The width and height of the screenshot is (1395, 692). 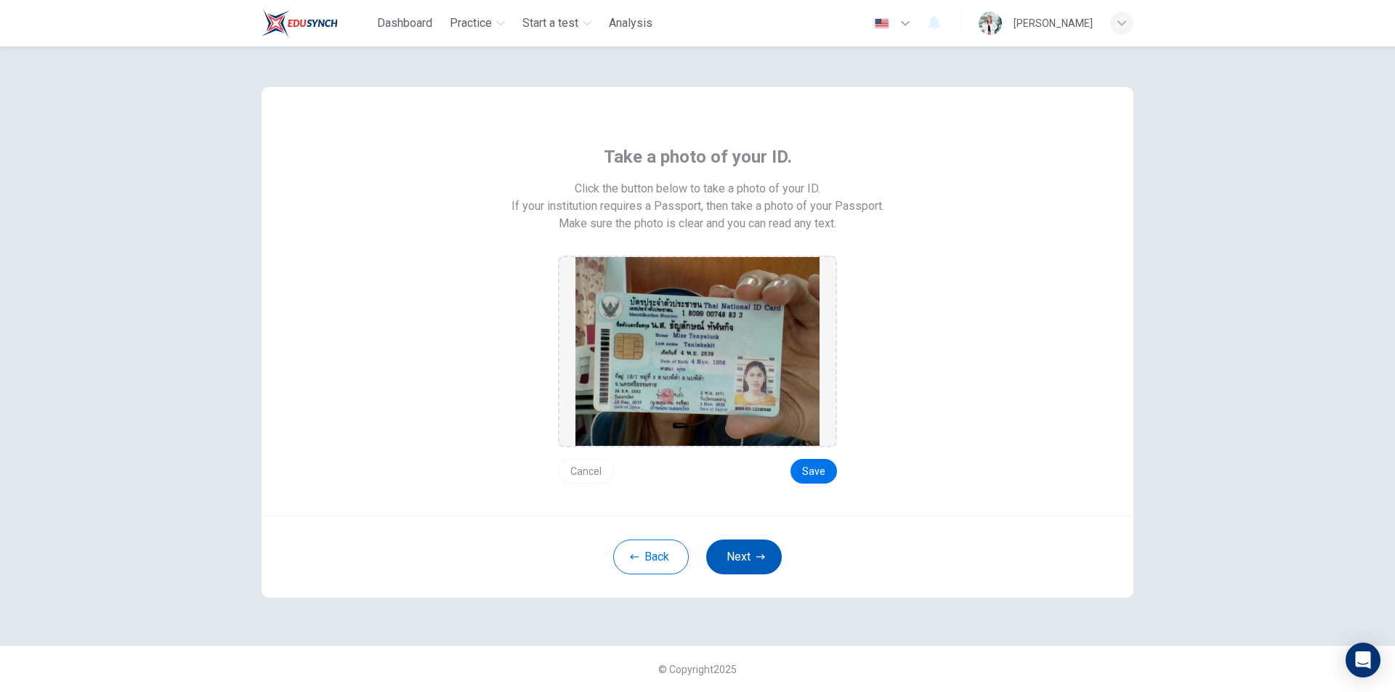 I want to click on img: preview screemshot, so click(x=698, y=352).